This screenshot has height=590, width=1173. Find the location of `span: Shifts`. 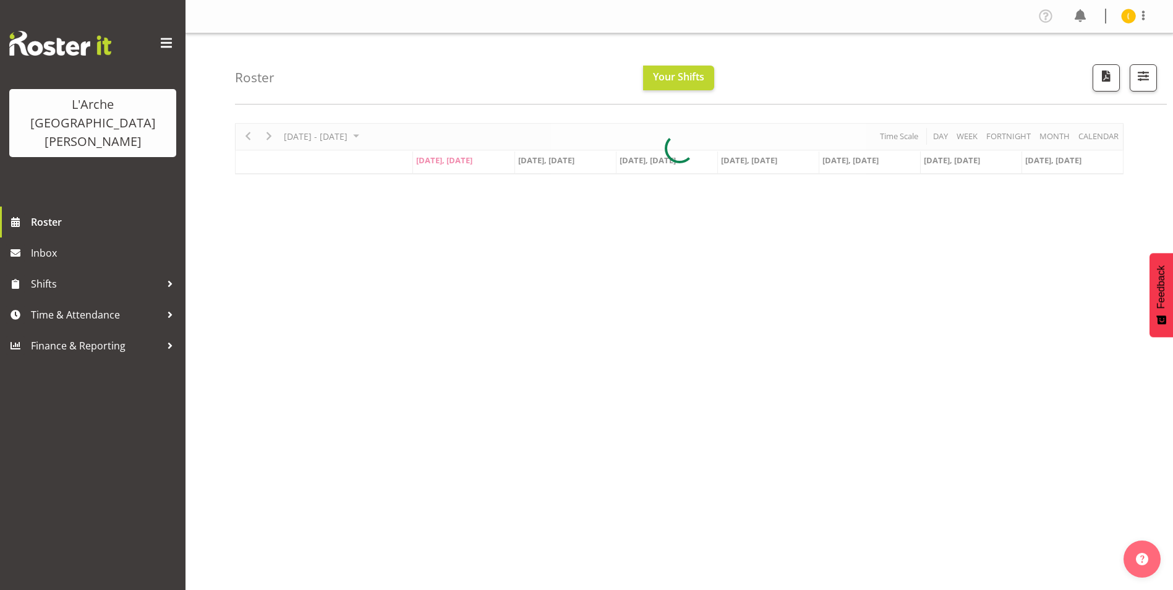

span: Shifts is located at coordinates (96, 284).